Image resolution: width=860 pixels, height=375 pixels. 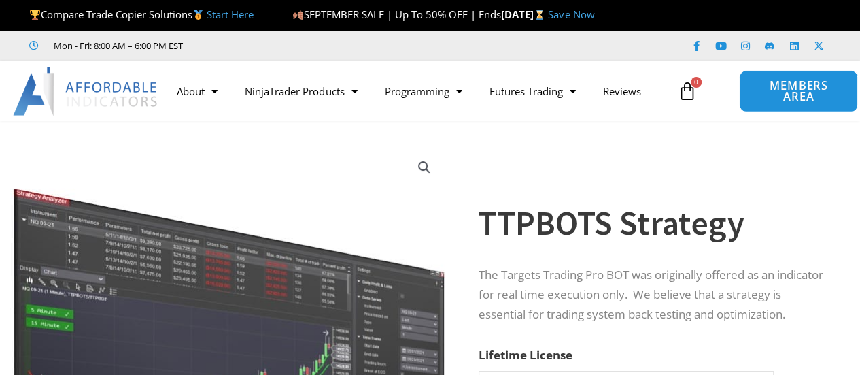 What do you see at coordinates (696, 82) in the screenshot?
I see `span: 0` at bounding box center [696, 82].